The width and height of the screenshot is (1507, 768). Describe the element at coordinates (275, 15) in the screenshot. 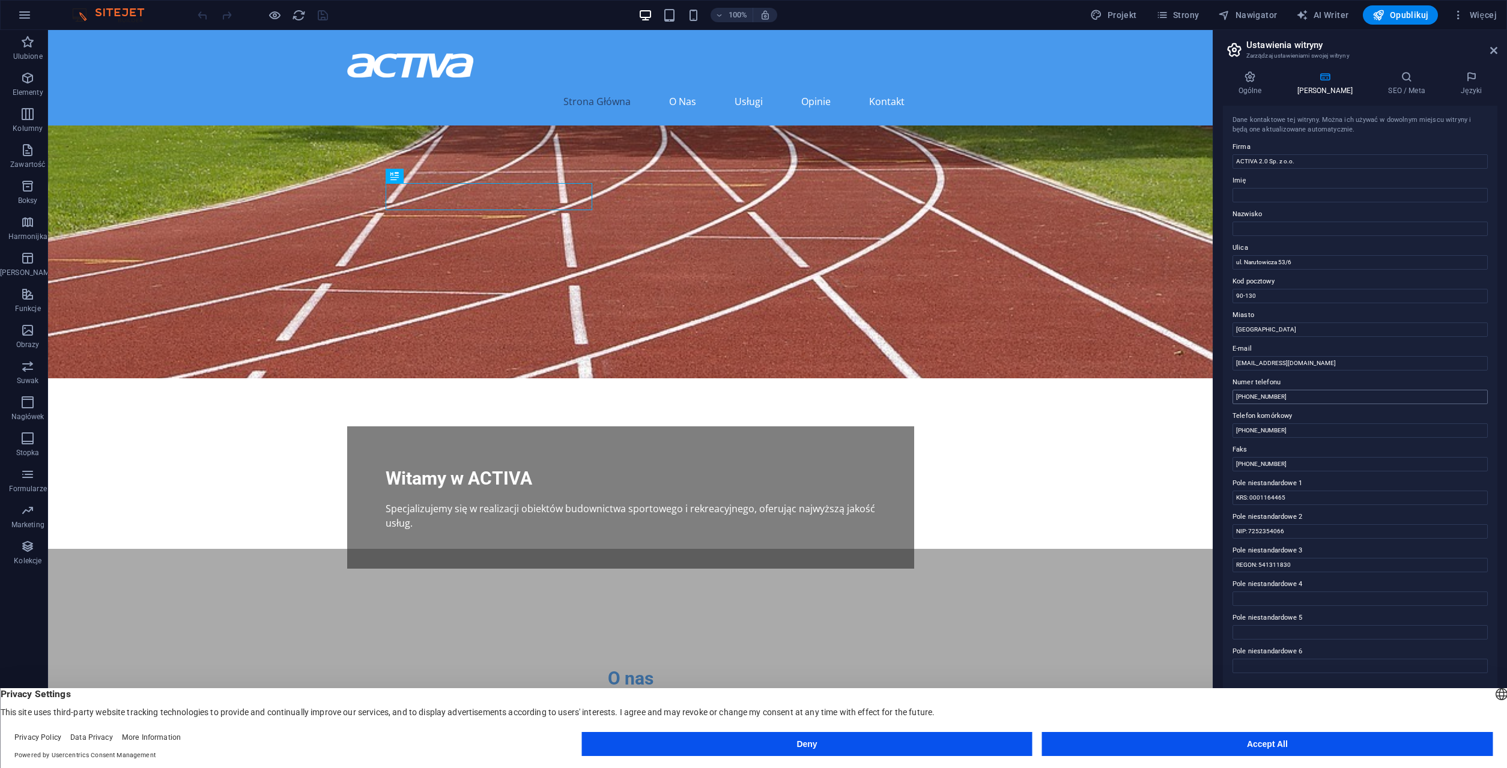

I see `button: Kliknij tutaj, aby wyjść z trybu podglądu i kontynuować edycję` at that location.